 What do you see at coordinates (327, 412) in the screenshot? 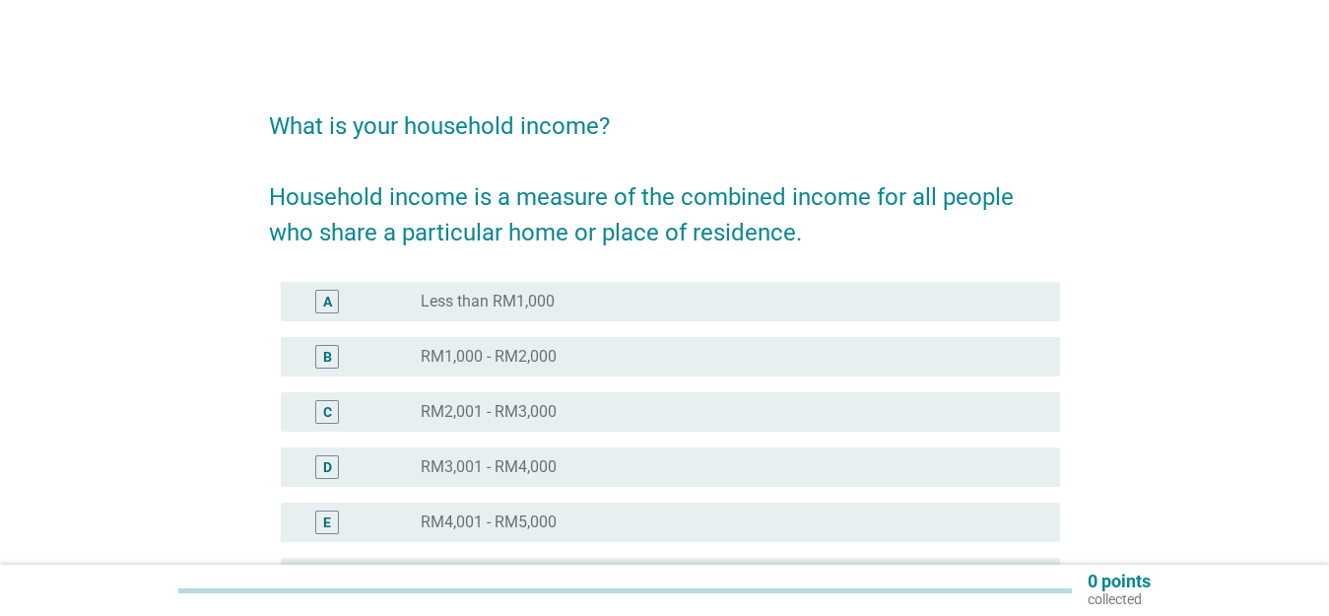
I see `div: C` at bounding box center [327, 412].